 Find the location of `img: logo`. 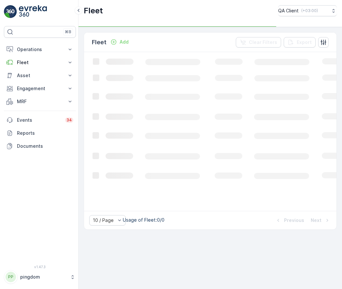

img: logo is located at coordinates (10, 12).